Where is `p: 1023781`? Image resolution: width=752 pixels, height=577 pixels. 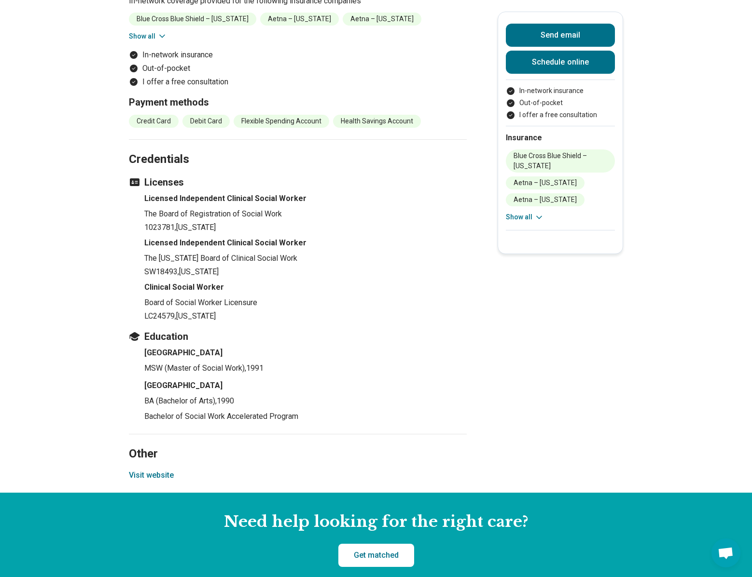 p: 1023781 is located at coordinates (305, 228).